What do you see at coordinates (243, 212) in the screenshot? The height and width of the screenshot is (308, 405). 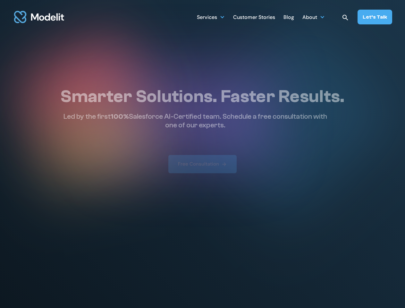 I see `img: Percentage` at bounding box center [243, 212].